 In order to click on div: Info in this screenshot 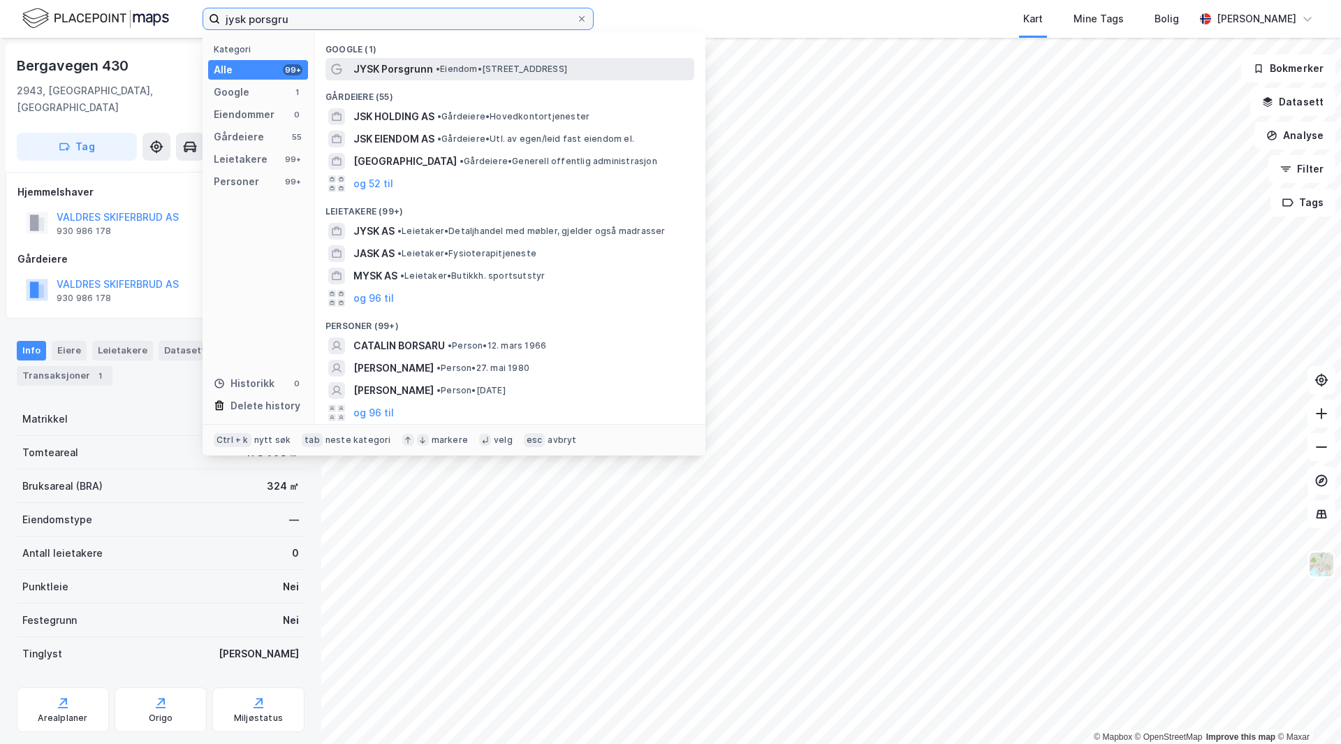, I will do `click(31, 351)`.